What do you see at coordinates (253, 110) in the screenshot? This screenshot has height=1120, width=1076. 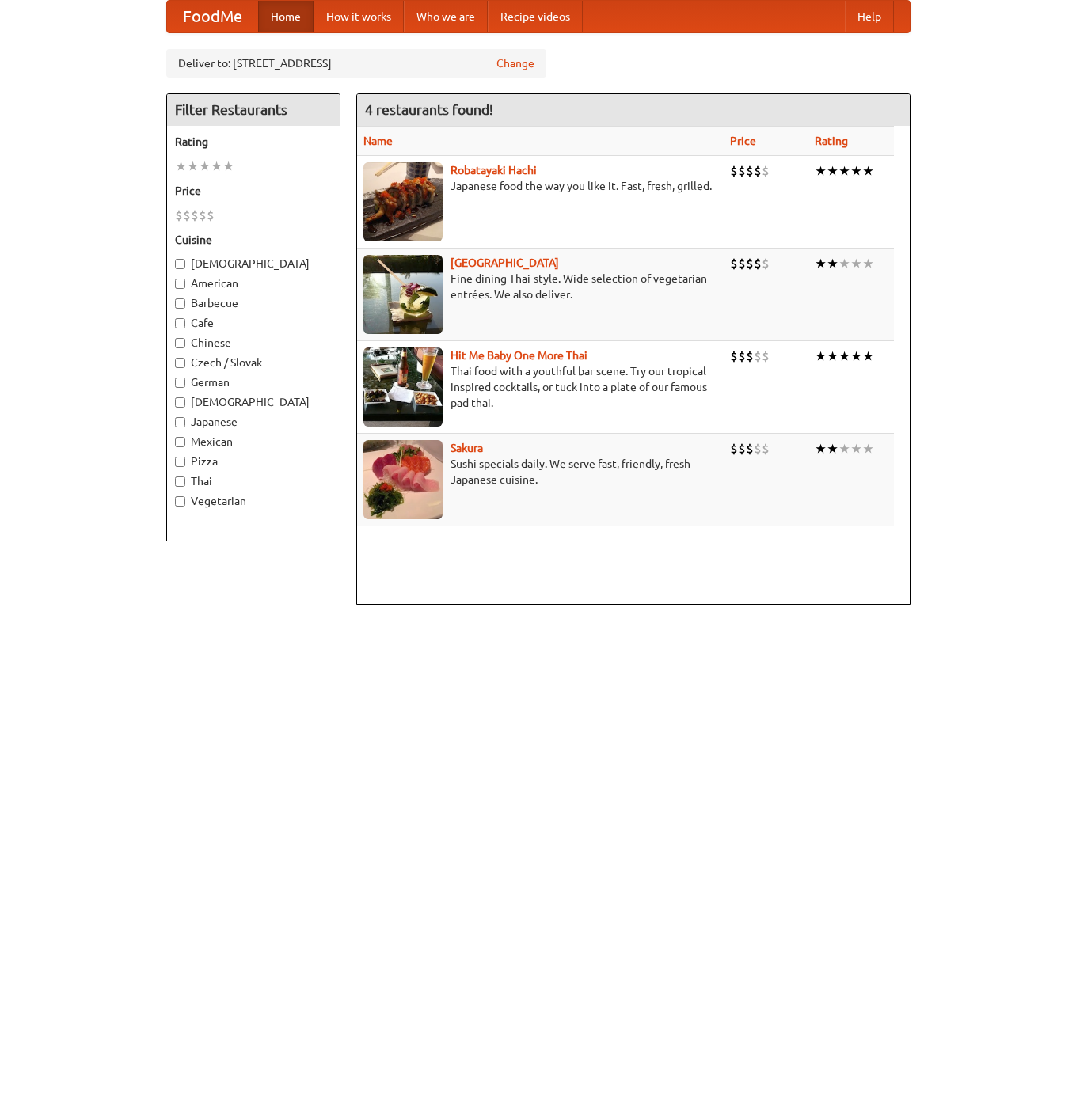 I see `h4: Filter Restaurants` at bounding box center [253, 110].